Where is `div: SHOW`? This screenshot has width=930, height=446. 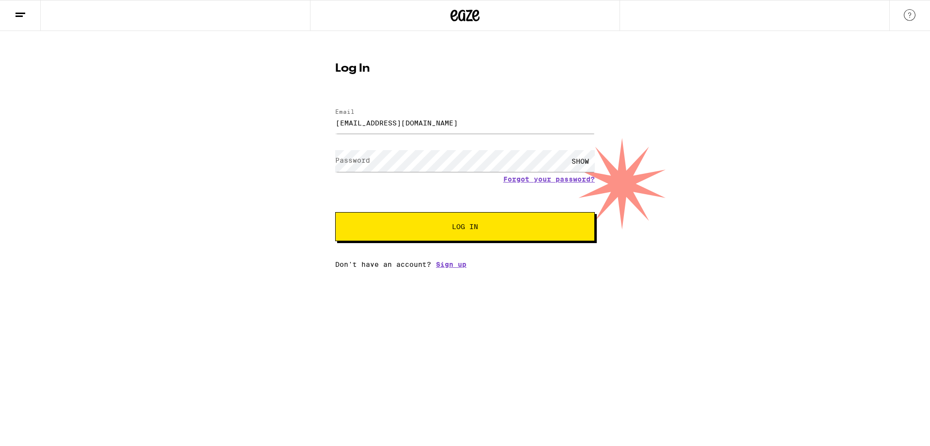 div: SHOW is located at coordinates (580, 161).